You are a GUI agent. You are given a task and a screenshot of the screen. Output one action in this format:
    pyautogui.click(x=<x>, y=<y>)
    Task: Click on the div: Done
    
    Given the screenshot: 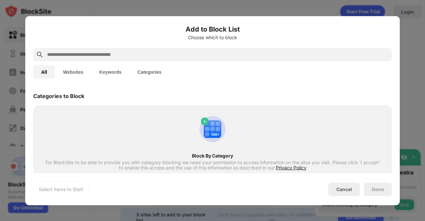 What is the action you would take?
    pyautogui.click(x=378, y=189)
    